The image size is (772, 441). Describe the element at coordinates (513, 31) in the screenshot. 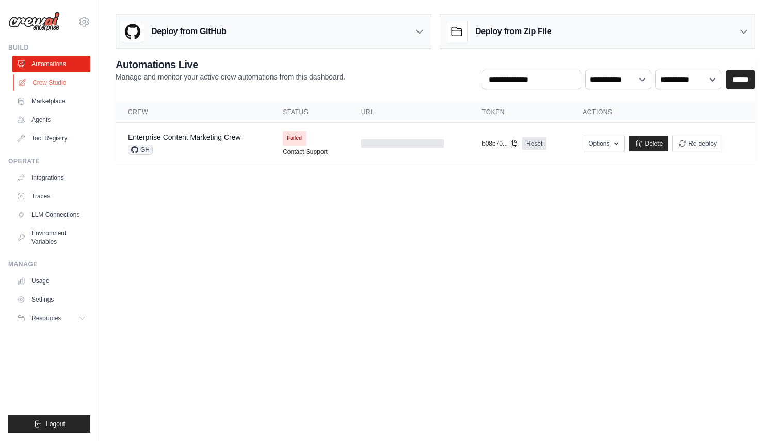

I see `h3: Deploy from Zip File` at that location.